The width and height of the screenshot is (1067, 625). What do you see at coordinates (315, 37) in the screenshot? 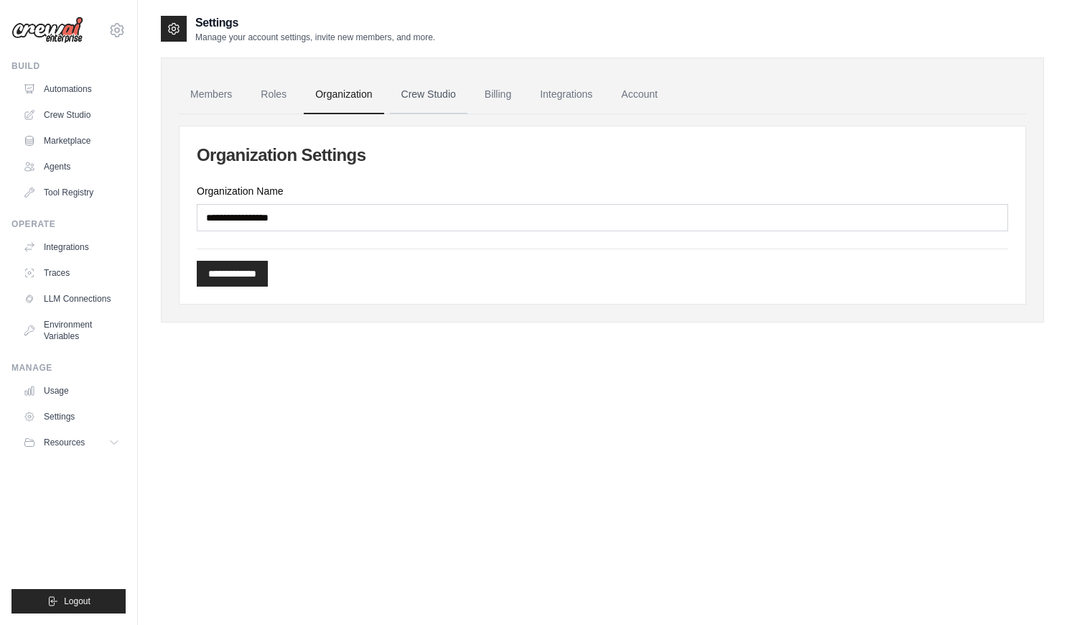
I see `p: Manage your account settings, invite new members, and more.` at bounding box center [315, 37].